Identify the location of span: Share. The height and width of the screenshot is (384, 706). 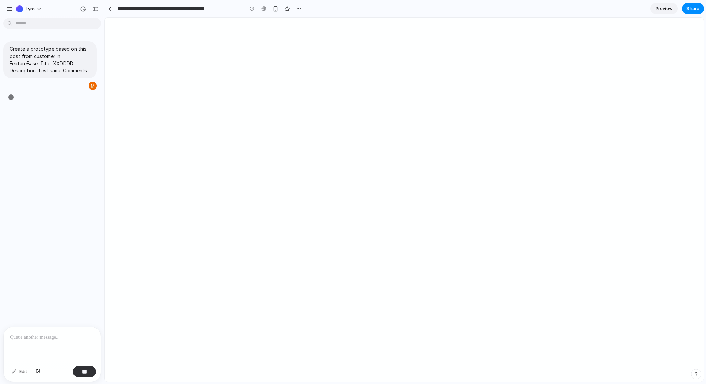
(693, 9).